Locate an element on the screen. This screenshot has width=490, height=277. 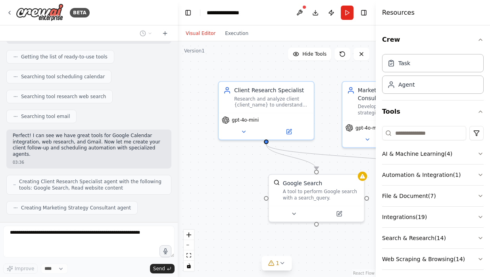
button: Execution is located at coordinates (237, 33).